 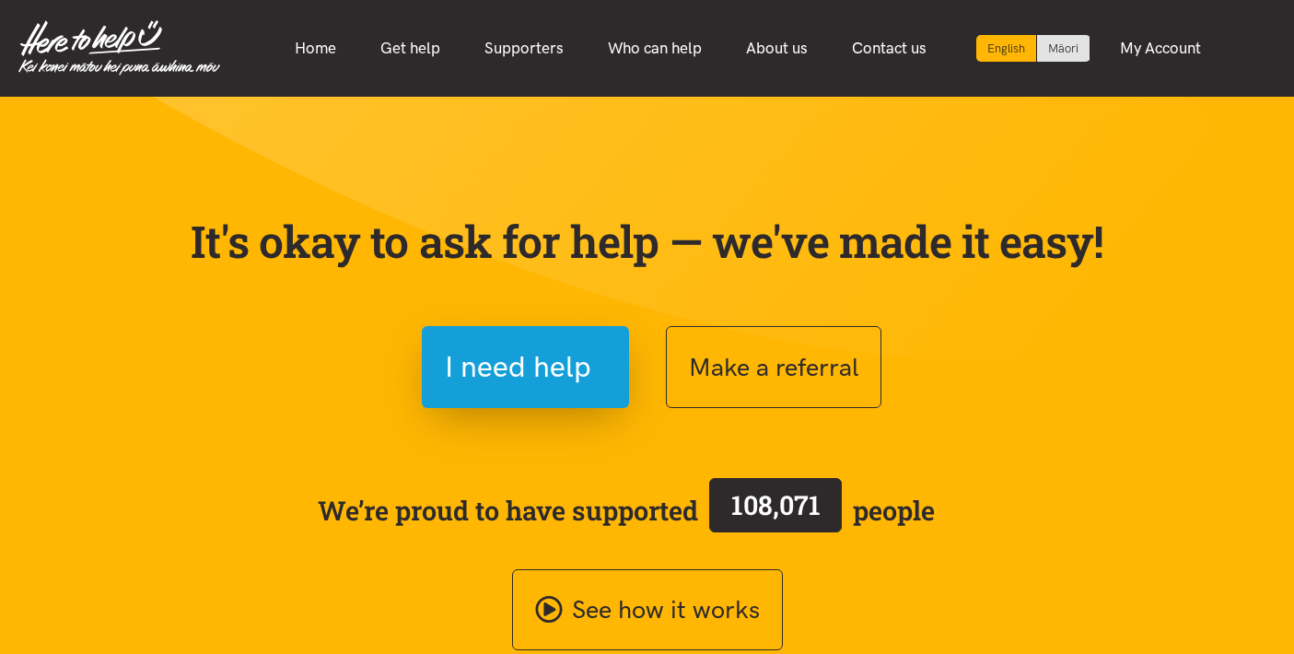 What do you see at coordinates (524, 48) in the screenshot?
I see `a: Supporters` at bounding box center [524, 48].